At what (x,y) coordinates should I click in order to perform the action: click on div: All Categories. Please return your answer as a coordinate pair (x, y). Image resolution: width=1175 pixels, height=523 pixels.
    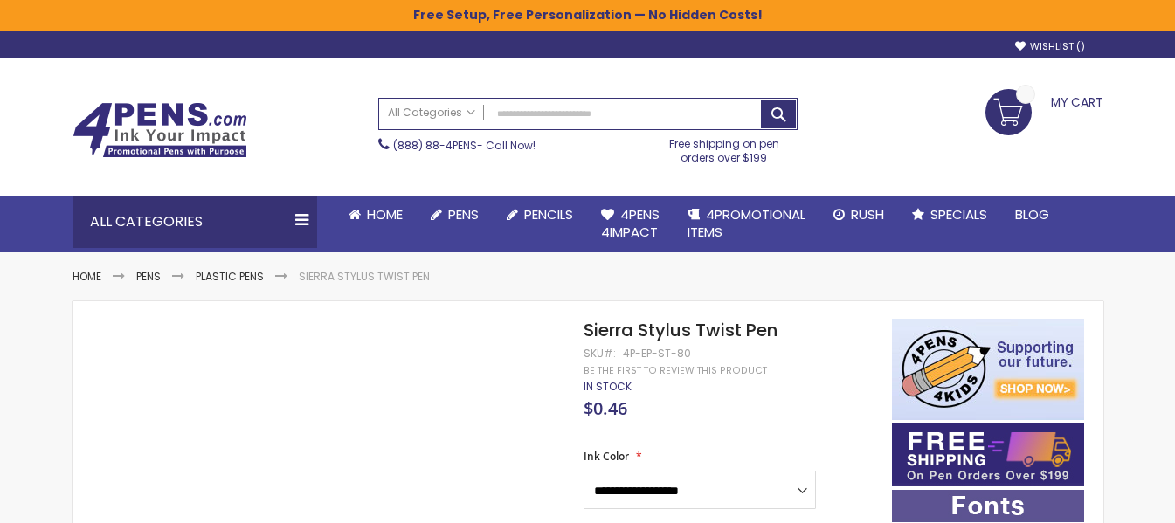
    Looking at the image, I should click on (195, 222).